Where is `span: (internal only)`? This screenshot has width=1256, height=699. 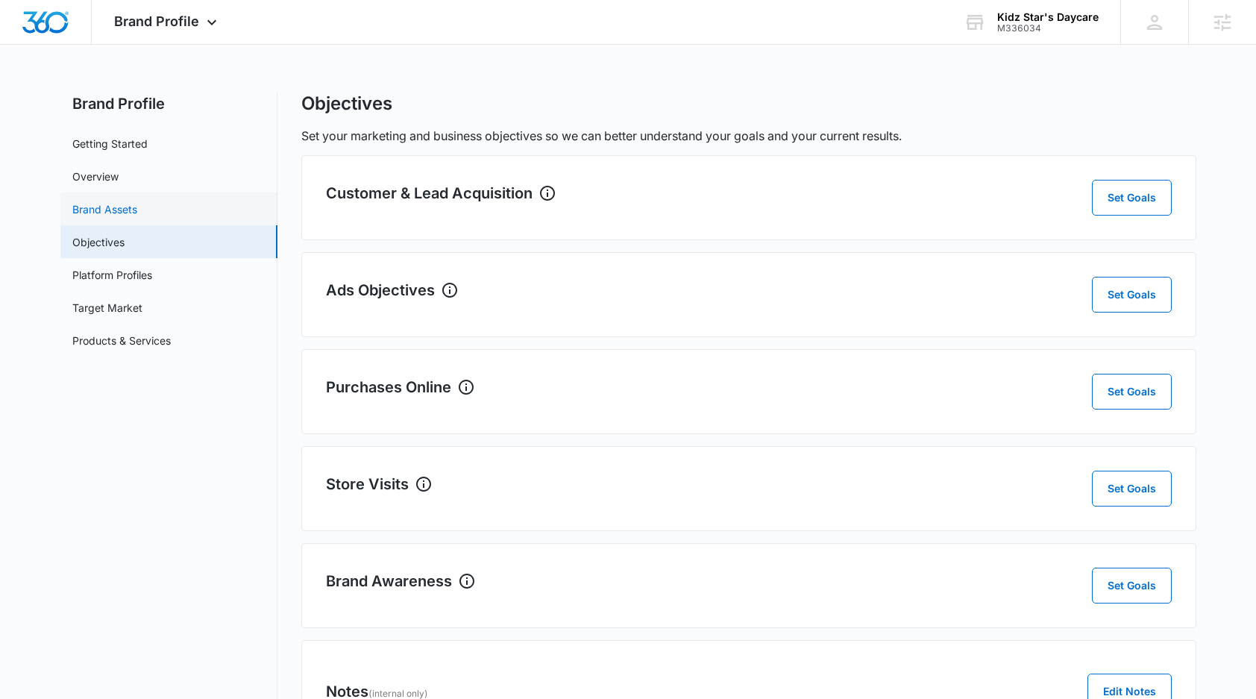
span: (internal only) is located at coordinates (398, 693).